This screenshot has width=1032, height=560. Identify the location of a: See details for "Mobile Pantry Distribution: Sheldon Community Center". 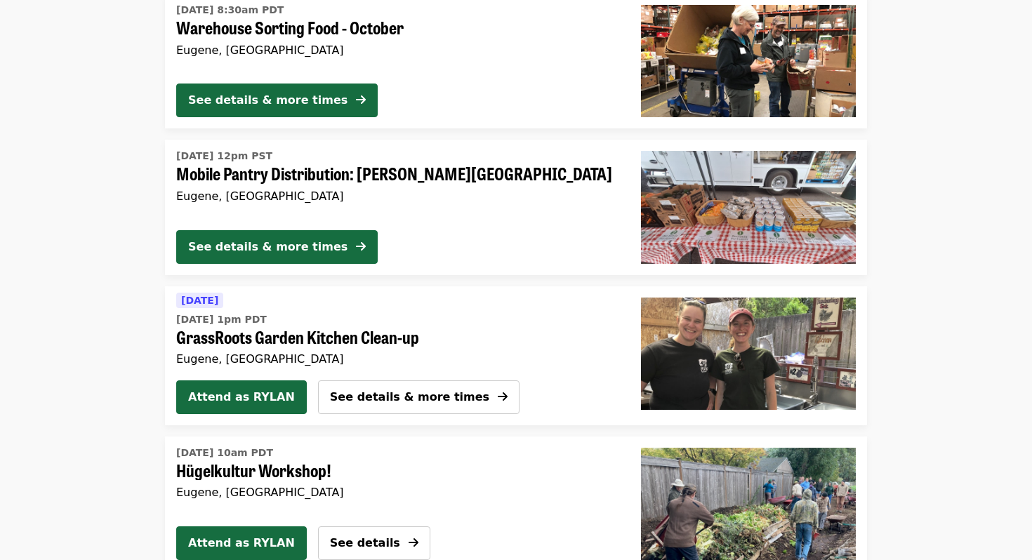
(516, 207).